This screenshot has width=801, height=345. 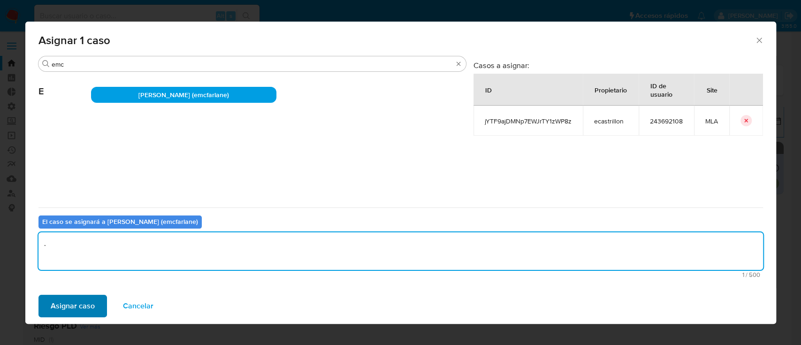 I want to click on div: Site, so click(x=712, y=90).